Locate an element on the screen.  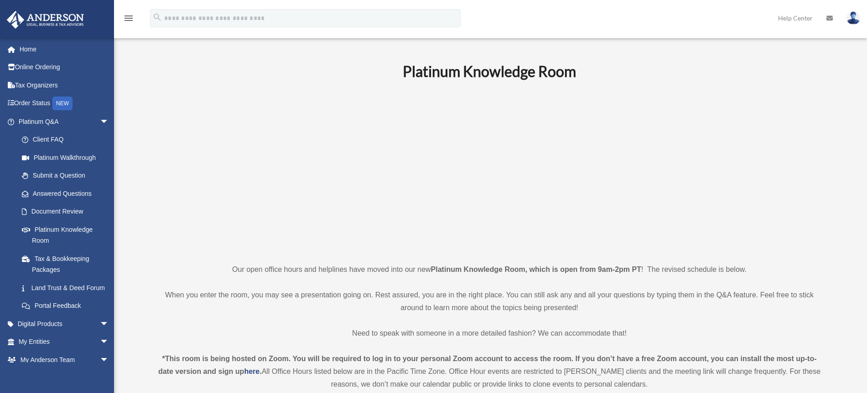
a: menu is located at coordinates (129, 20).